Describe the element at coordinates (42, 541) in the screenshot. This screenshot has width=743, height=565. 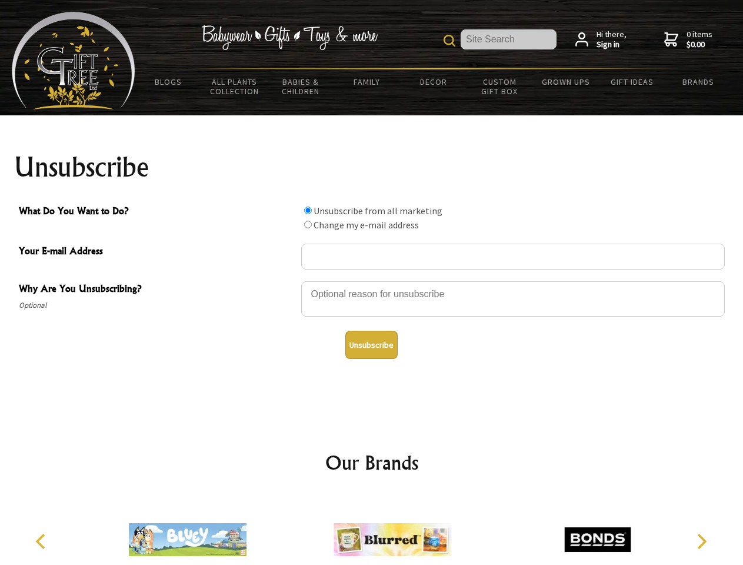
I see `button: Previous` at that location.